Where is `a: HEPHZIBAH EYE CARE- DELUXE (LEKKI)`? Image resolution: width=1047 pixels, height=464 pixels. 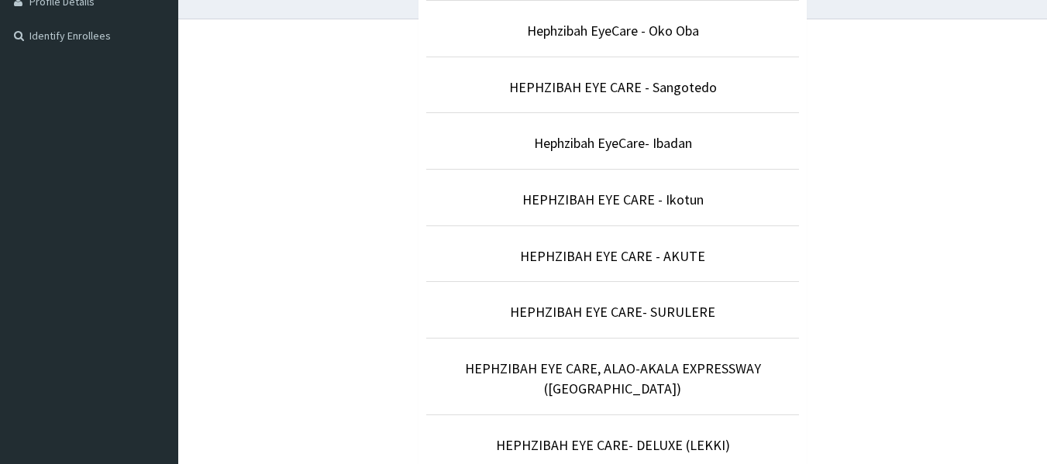
a: HEPHZIBAH EYE CARE- DELUXE (LEKKI) is located at coordinates (613, 445).